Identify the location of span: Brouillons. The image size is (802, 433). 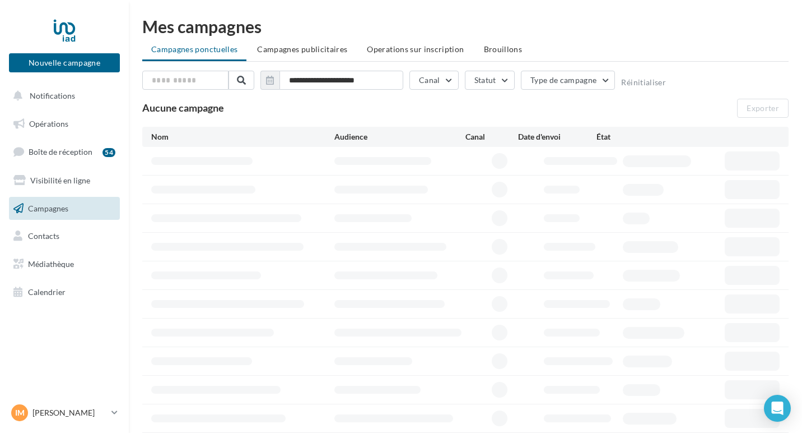
(503, 49).